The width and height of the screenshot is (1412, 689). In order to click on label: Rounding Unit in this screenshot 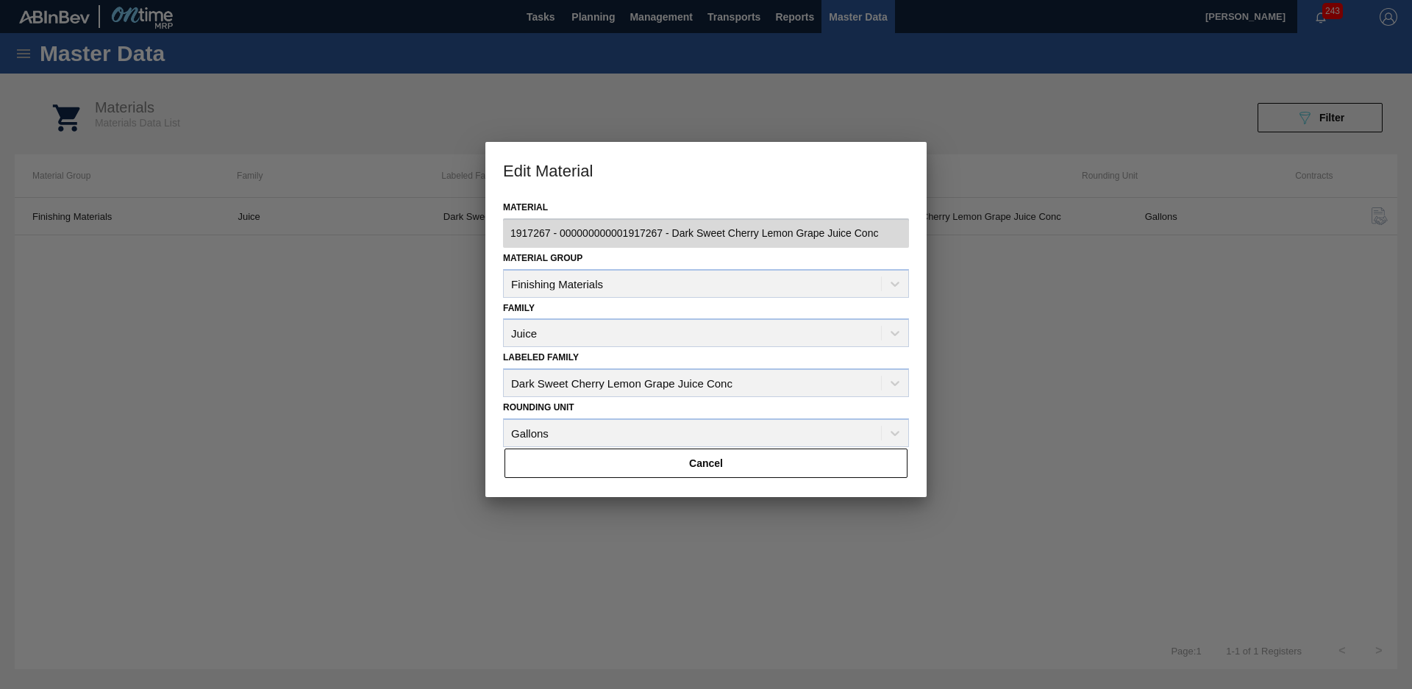, I will do `click(538, 408)`.